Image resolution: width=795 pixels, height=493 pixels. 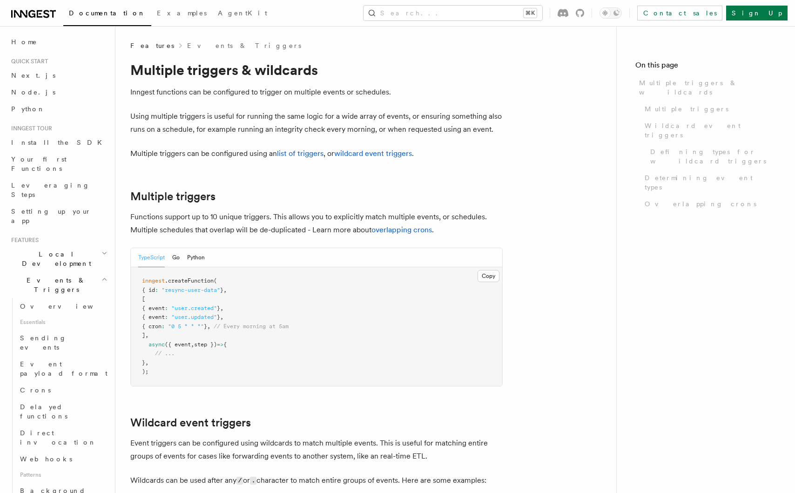 I want to click on button: Go, so click(x=176, y=257).